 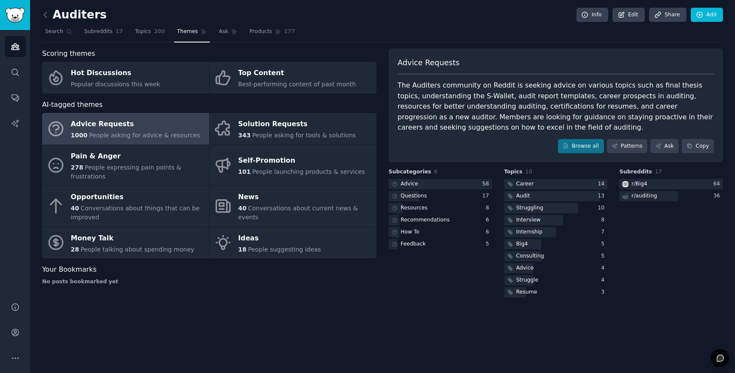 I want to click on span: Your Bookmarks, so click(x=69, y=270).